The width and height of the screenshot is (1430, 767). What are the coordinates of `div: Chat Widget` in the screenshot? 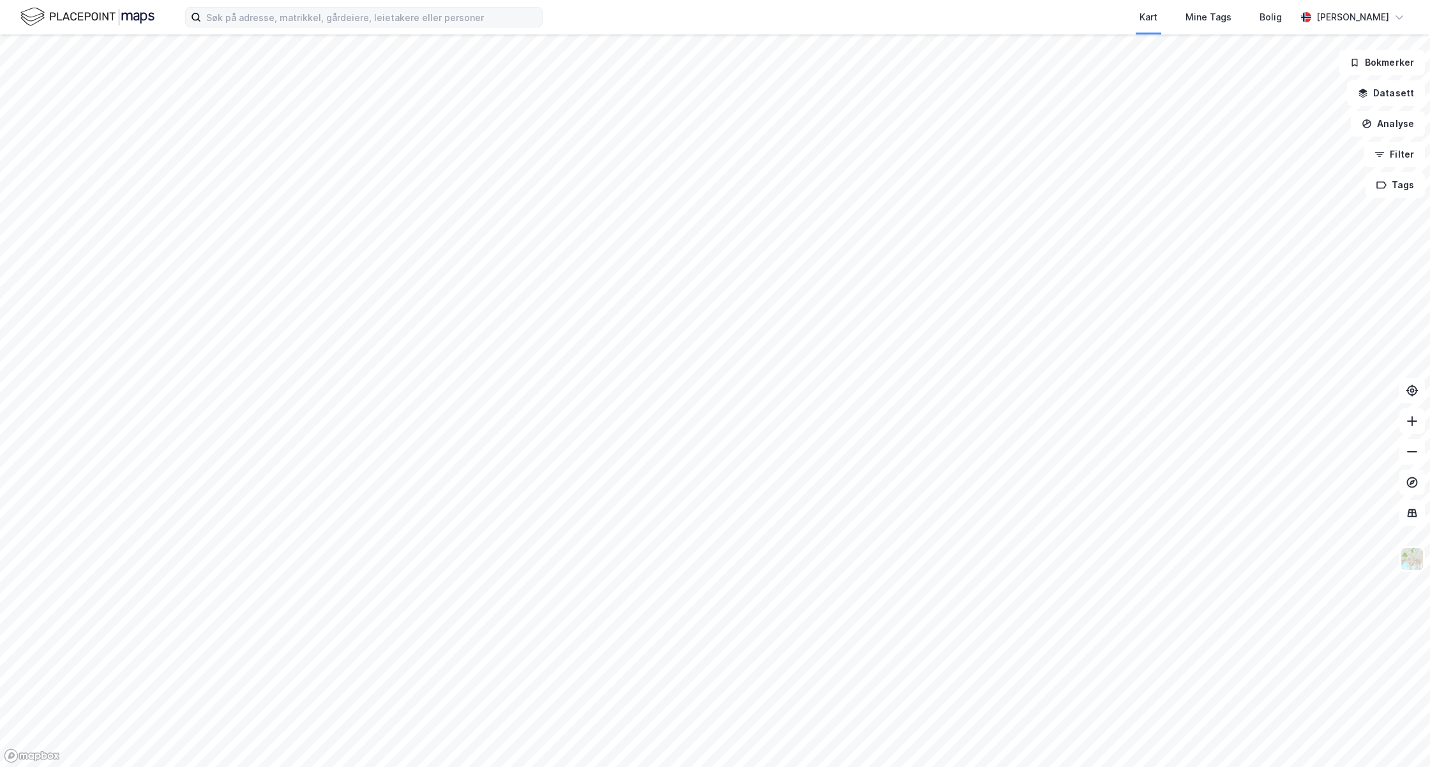 It's located at (1398, 737).